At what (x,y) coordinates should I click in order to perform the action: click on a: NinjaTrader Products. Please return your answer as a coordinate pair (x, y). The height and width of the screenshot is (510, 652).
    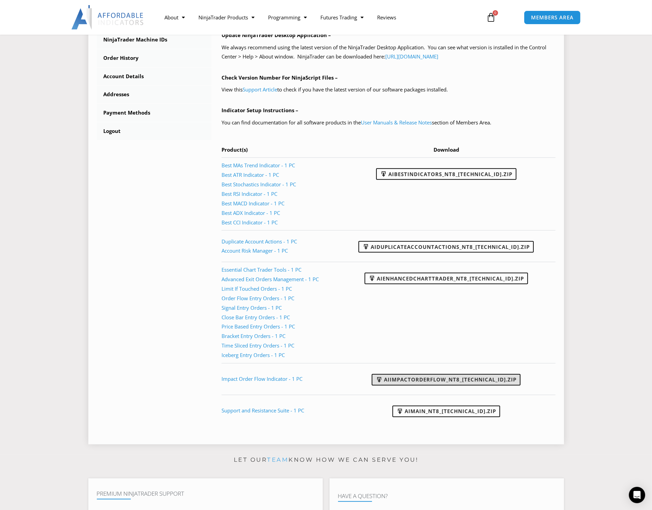
    Looking at the image, I should click on (226, 17).